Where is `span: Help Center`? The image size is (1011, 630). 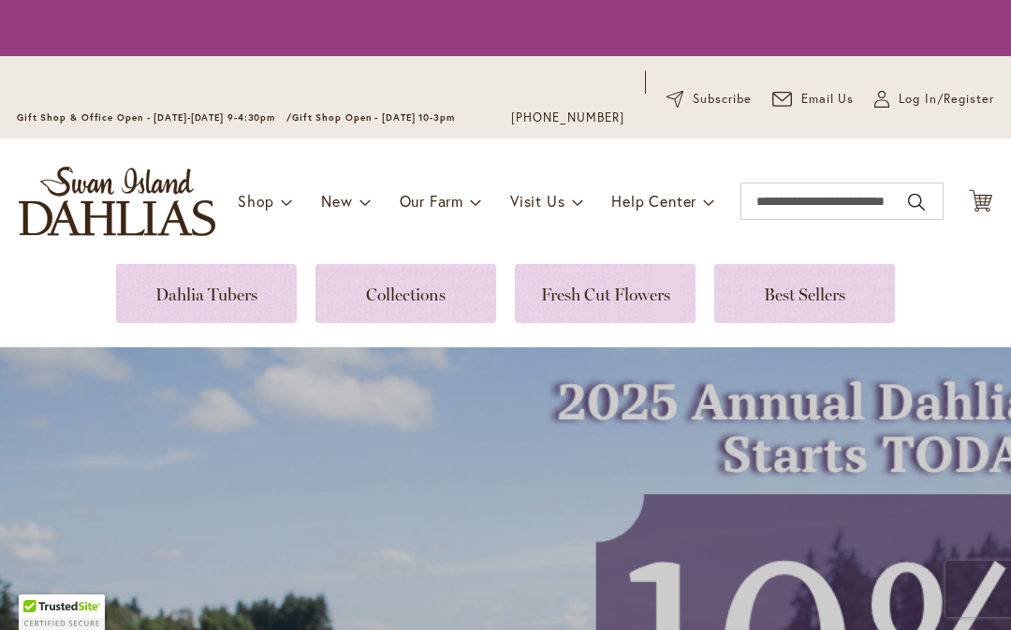
span: Help Center is located at coordinates (653, 200).